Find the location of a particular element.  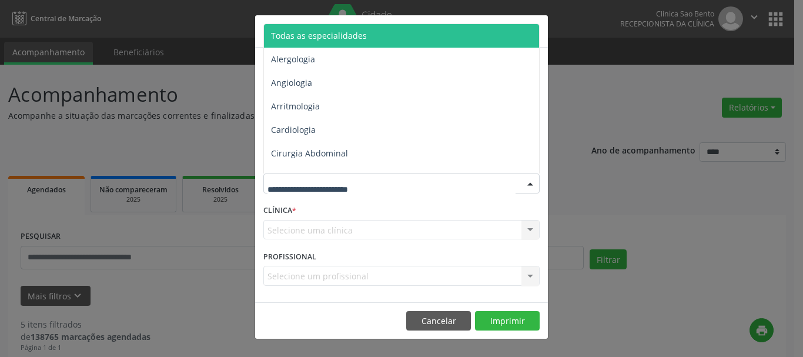

h5: Relatório de agendamentos is located at coordinates (330, 31).